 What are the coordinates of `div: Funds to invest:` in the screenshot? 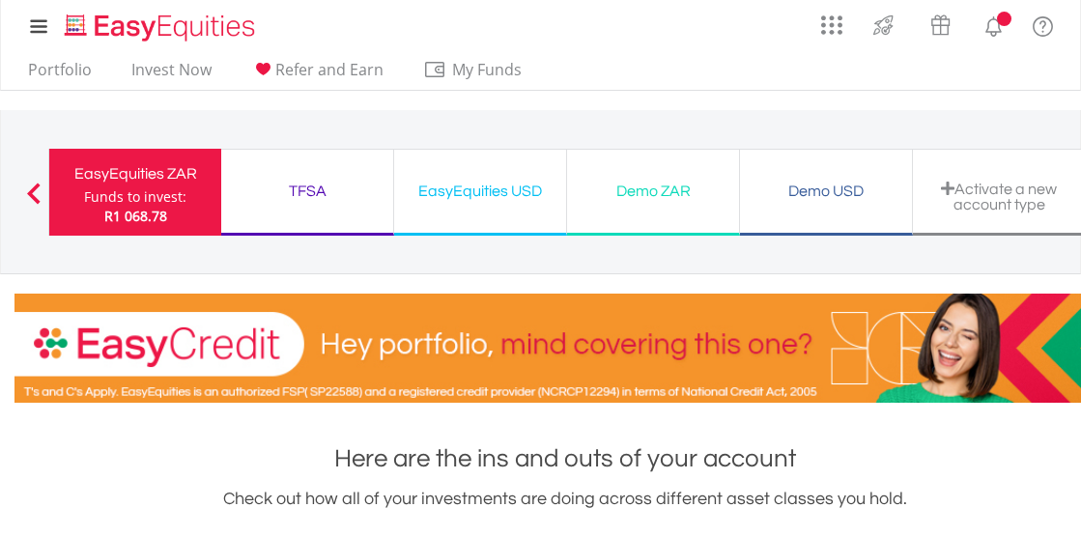 It's located at (135, 197).